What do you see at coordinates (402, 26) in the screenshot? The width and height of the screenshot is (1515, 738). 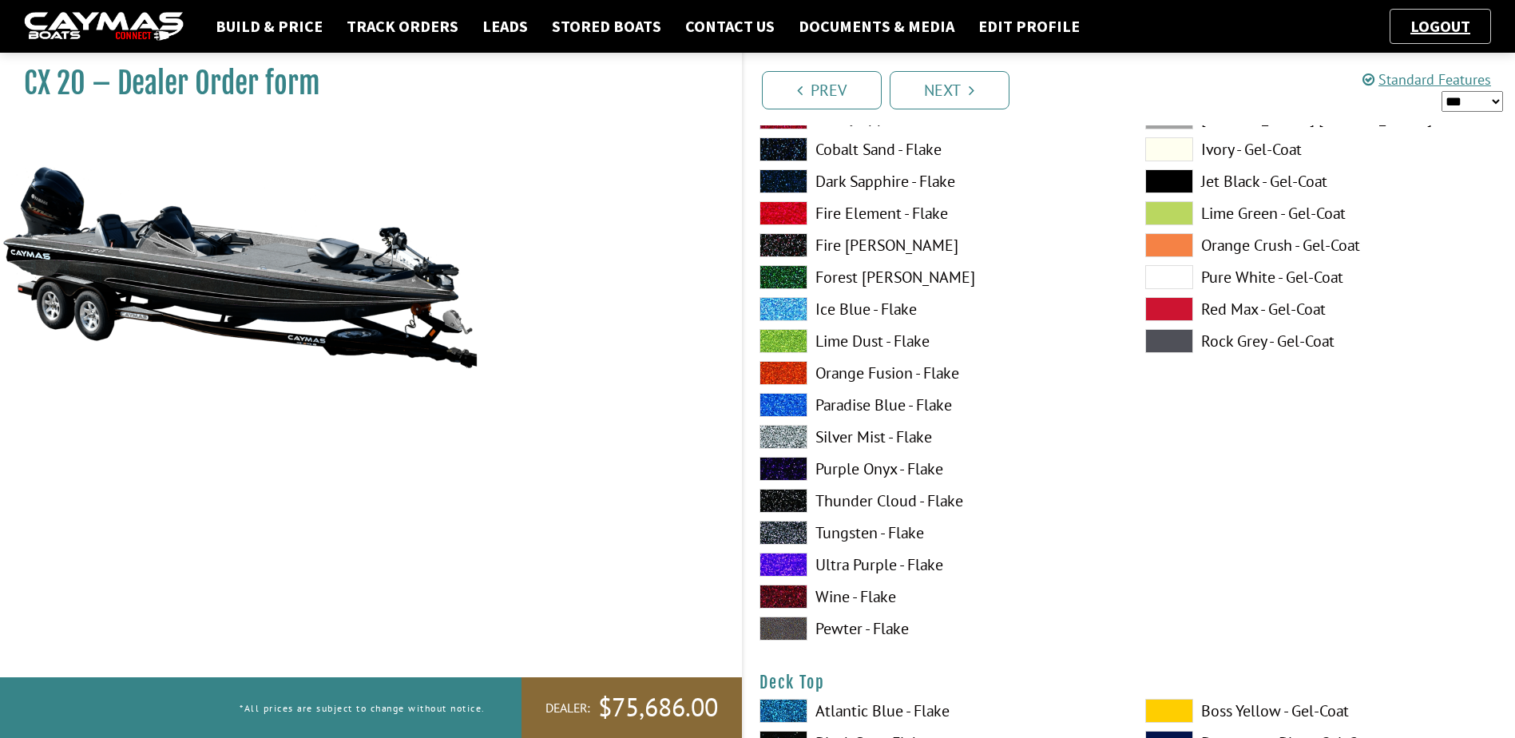 I see `a: Track Orders` at bounding box center [402, 26].